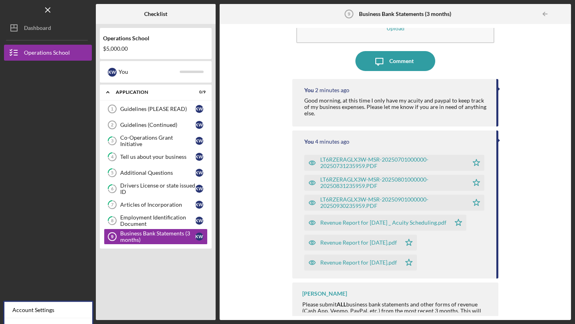 This screenshot has width=575, height=324. What do you see at coordinates (158, 237) in the screenshot?
I see `div: Business Bank Statements (3 months)` at bounding box center [158, 237].